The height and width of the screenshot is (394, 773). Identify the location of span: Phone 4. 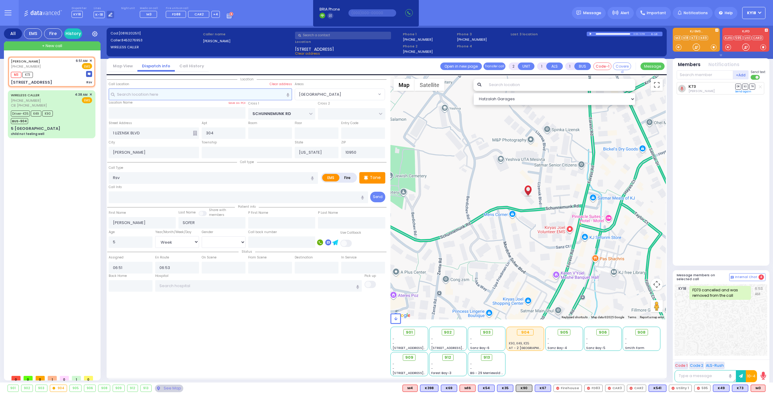
(483, 46).